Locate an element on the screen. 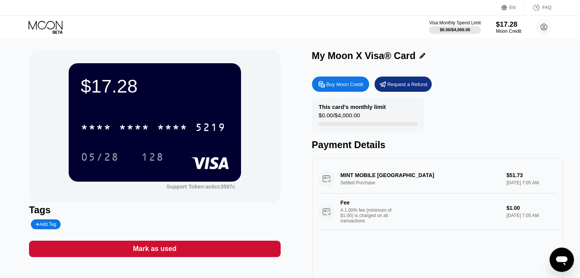 The height and width of the screenshot is (278, 580). div: My Moon X Visa® Card is located at coordinates (364, 56).